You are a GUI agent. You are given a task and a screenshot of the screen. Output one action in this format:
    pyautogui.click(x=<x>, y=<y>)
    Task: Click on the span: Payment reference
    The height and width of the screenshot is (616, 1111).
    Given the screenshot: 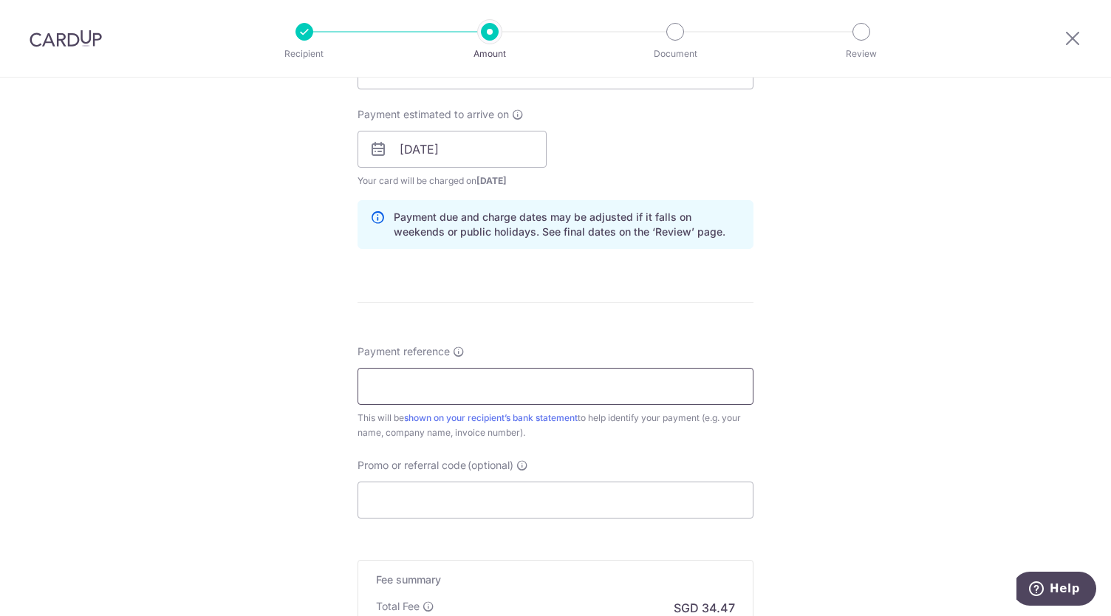 What is the action you would take?
    pyautogui.click(x=403, y=352)
    